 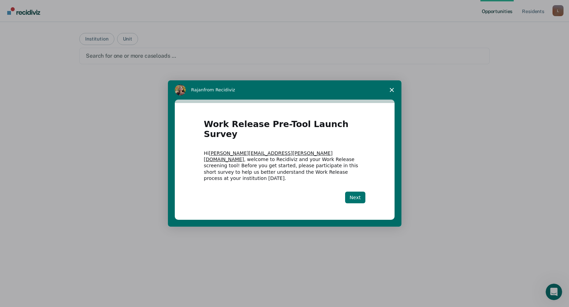 I want to click on button: Next, so click(x=355, y=198).